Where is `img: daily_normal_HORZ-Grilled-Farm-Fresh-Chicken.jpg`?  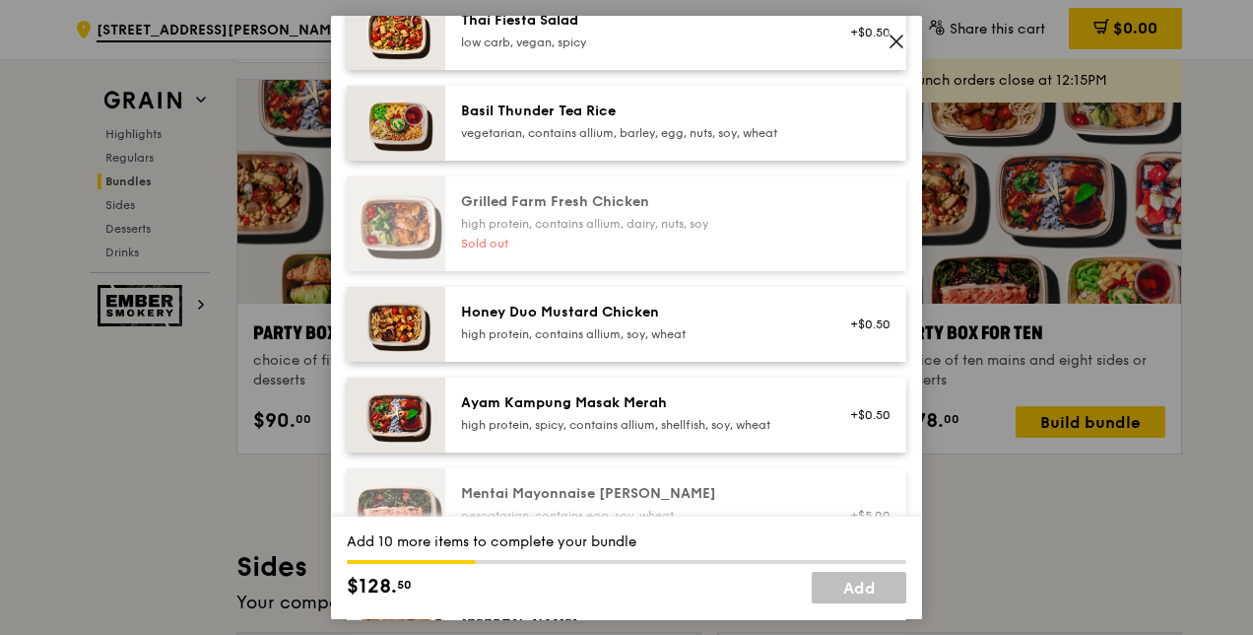 img: daily_normal_HORZ-Grilled-Farm-Fresh-Chicken.jpg is located at coordinates (396, 224).